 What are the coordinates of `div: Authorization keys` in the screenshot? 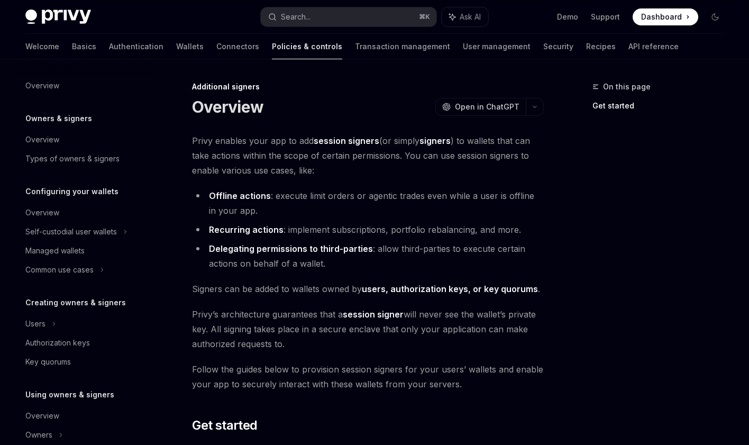 It's located at (58, 343).